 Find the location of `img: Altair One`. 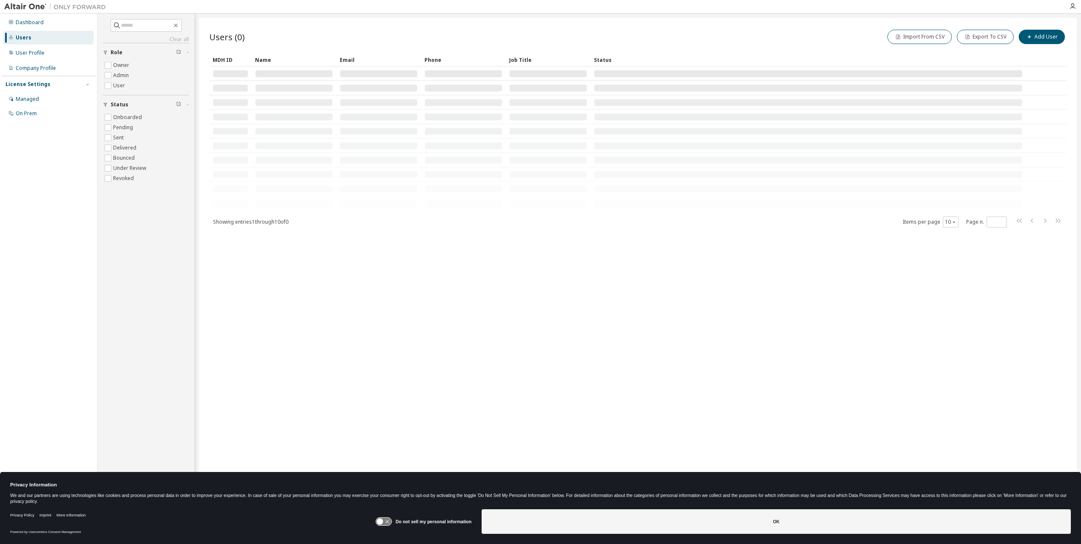

img: Altair One is located at coordinates (57, 7).